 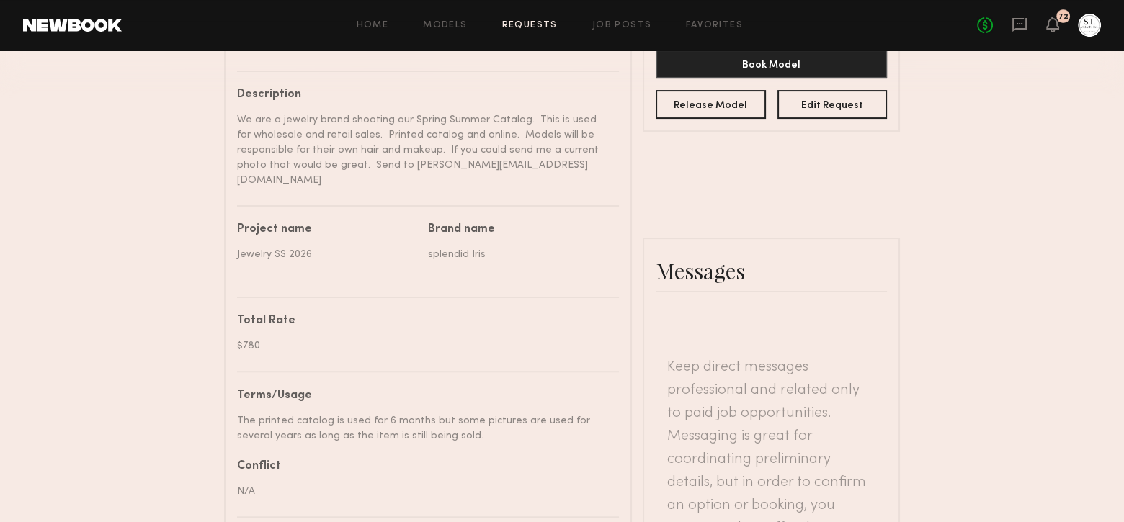 What do you see at coordinates (771, 271) in the screenshot?
I see `div: Messages` at bounding box center [771, 271].